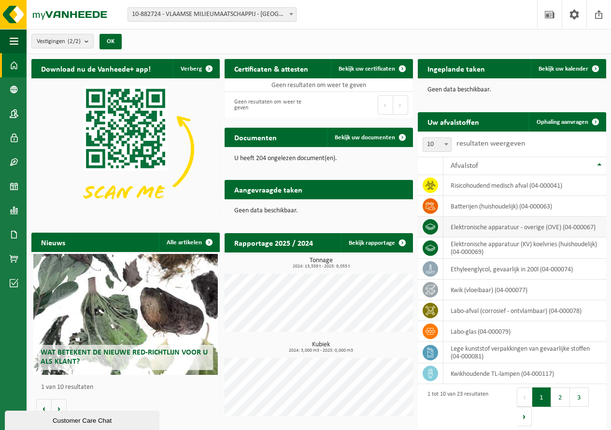  I want to click on a: Bekijk uw kalender, so click(568, 69).